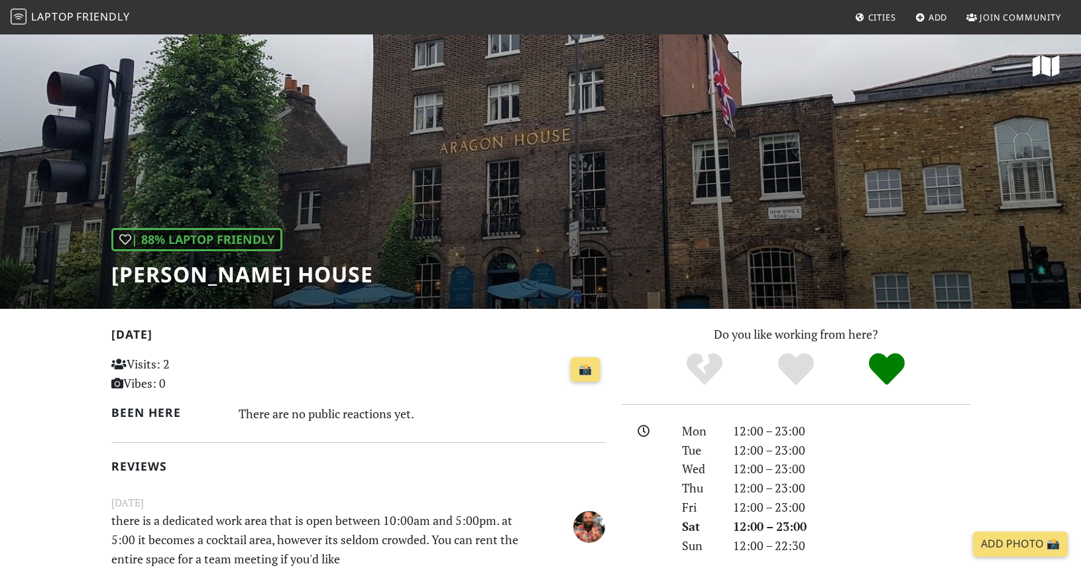 This screenshot has height=570, width=1081. Describe the element at coordinates (1020, 17) in the screenshot. I see `span: Join Community` at that location.